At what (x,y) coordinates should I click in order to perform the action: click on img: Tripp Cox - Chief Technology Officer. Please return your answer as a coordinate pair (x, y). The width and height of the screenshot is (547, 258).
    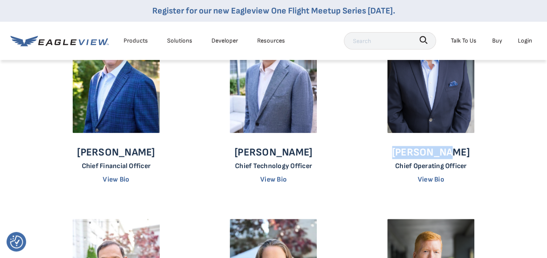
    Looking at the image, I should click on (273, 68).